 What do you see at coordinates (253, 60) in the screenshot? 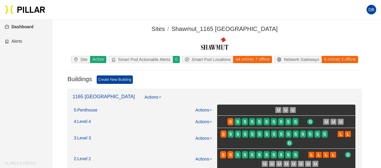
I see `div: 44 online | 7 offline` at bounding box center [253, 60].